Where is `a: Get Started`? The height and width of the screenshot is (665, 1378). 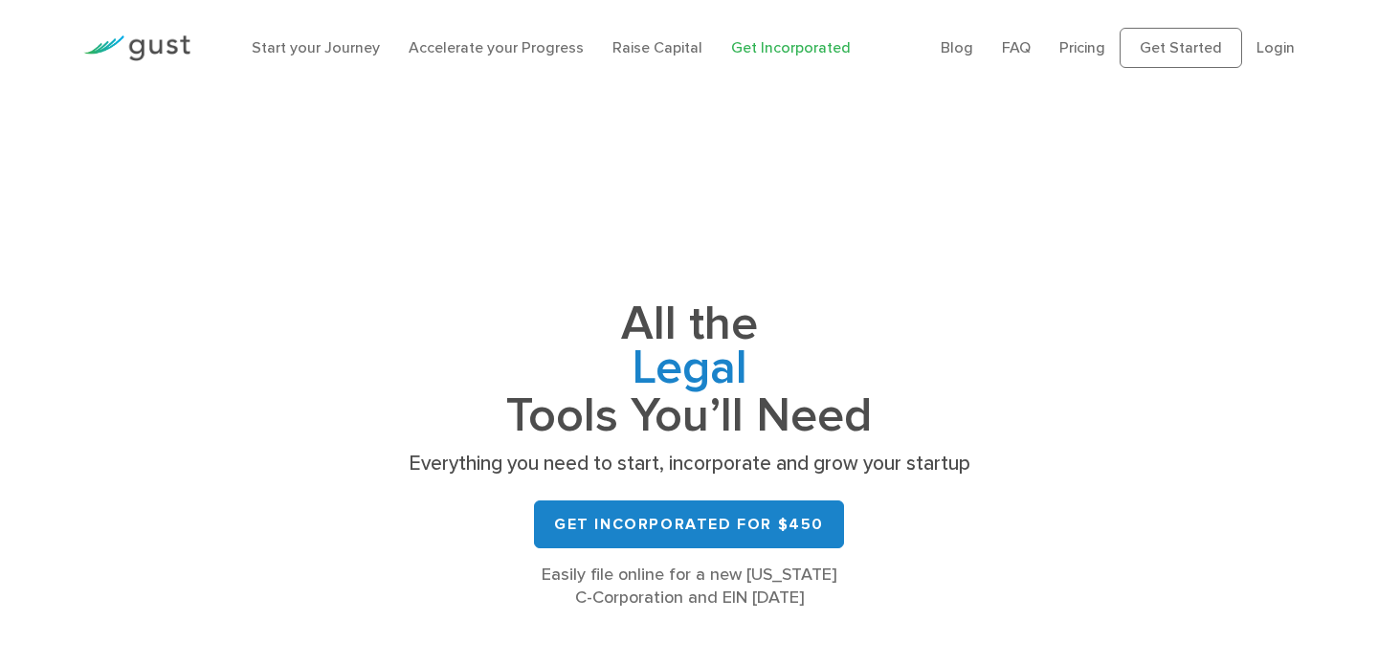 a: Get Started is located at coordinates (1181, 48).